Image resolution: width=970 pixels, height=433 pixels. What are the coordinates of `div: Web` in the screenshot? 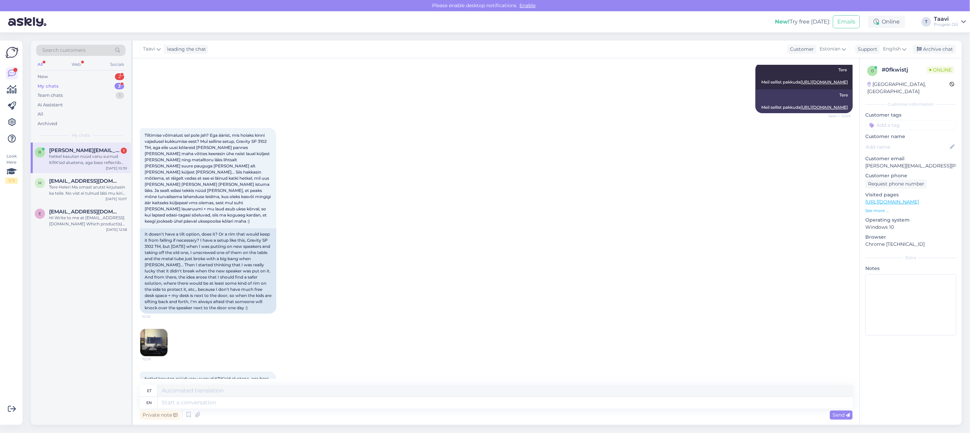 It's located at (76, 64).